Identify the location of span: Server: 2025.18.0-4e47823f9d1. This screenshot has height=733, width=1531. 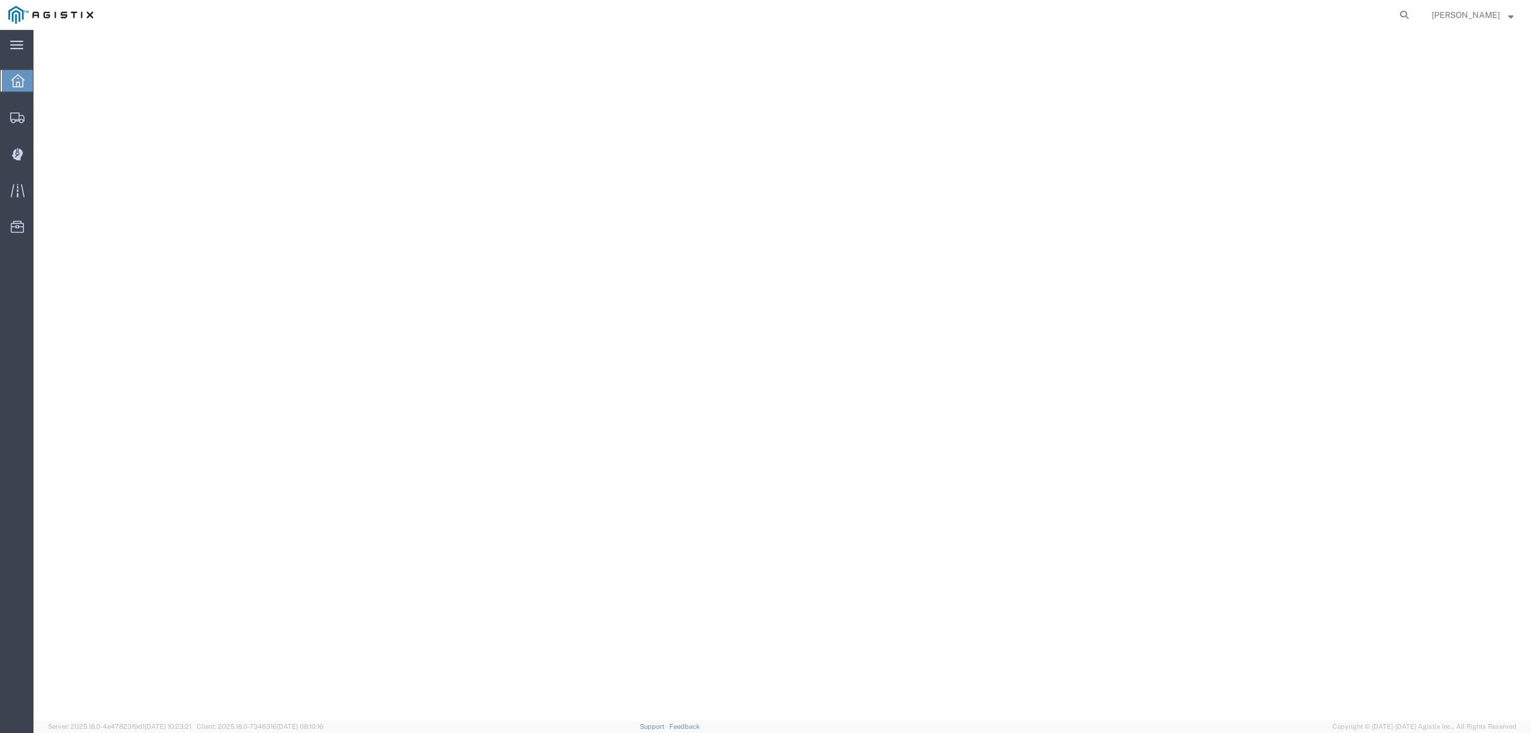
(120, 726).